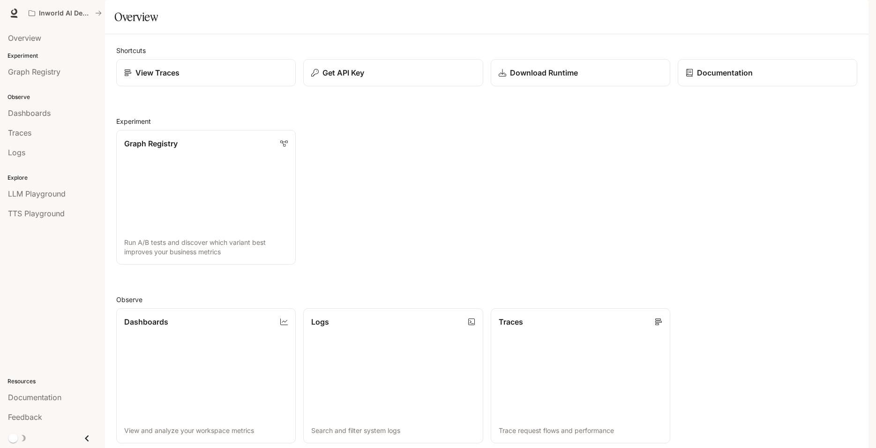  What do you see at coordinates (206, 197) in the screenshot?
I see `a: Graph RegistryRun A/B tests and discover which variant best improves your business metrics` at bounding box center [206, 197].